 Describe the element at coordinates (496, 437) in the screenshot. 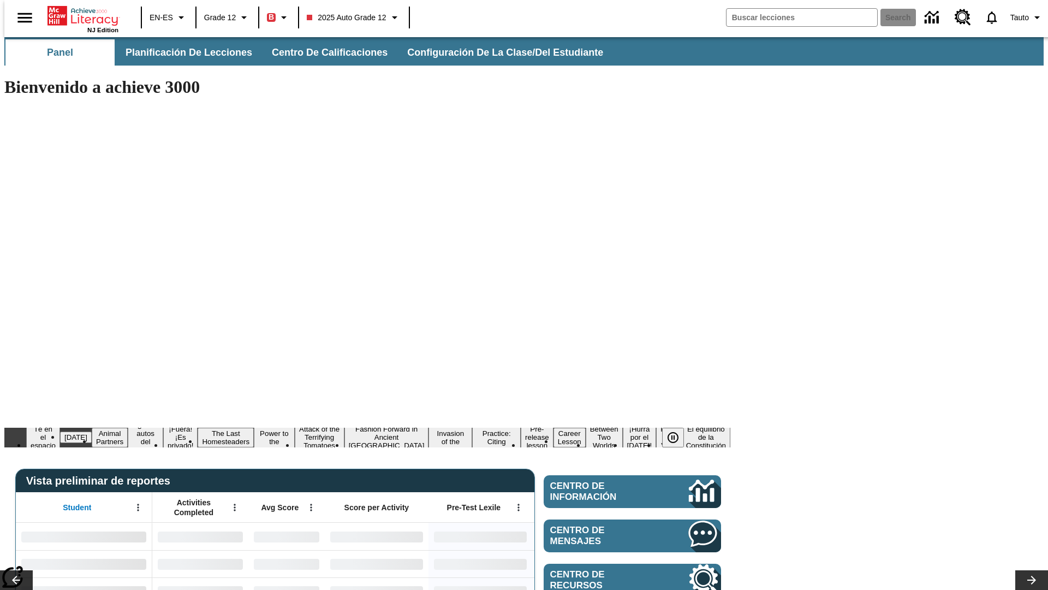

I see `button: Slide 11 Mixed Practice: Citing Evidence` at that location.